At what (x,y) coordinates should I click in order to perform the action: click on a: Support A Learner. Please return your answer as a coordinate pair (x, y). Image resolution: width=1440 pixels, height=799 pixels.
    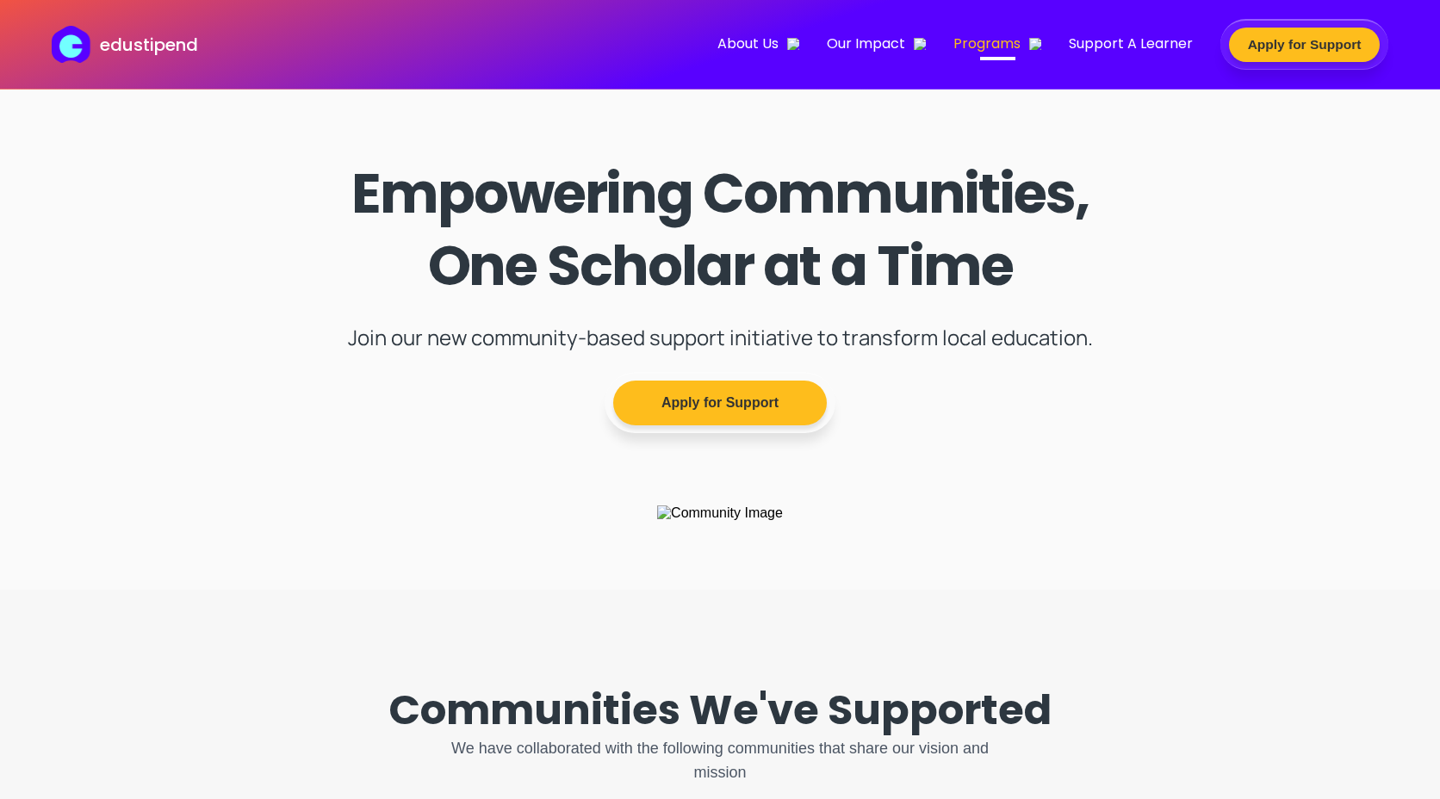
    Looking at the image, I should click on (1131, 45).